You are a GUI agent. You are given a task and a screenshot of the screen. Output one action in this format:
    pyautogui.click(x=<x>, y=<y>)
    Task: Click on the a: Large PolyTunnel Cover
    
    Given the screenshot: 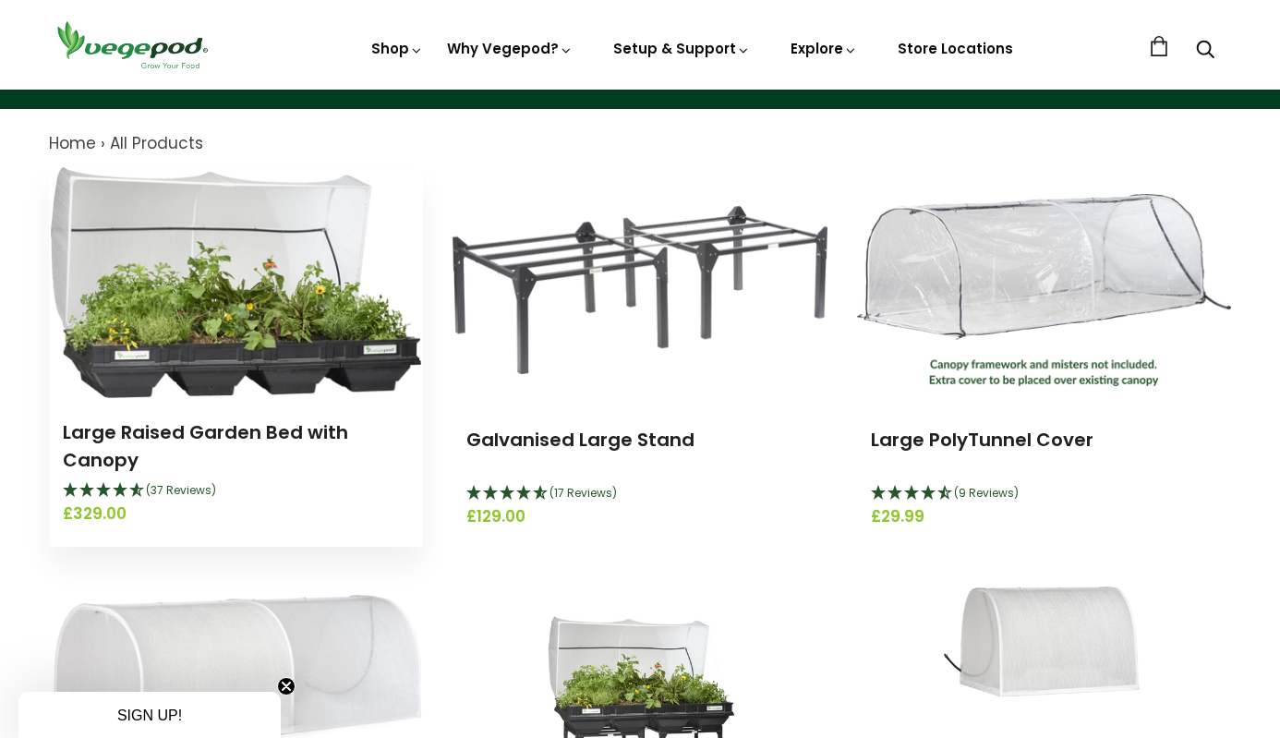 What is the action you would take?
    pyautogui.click(x=982, y=440)
    